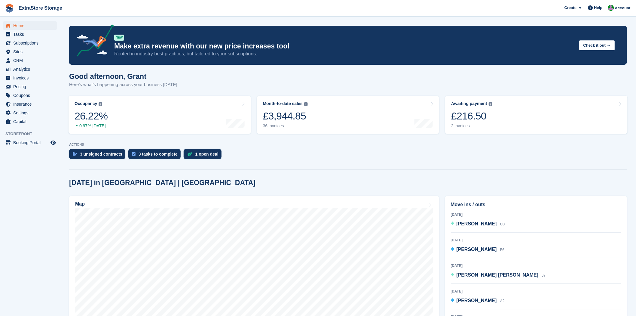  I want to click on span: Capital, so click(31, 121).